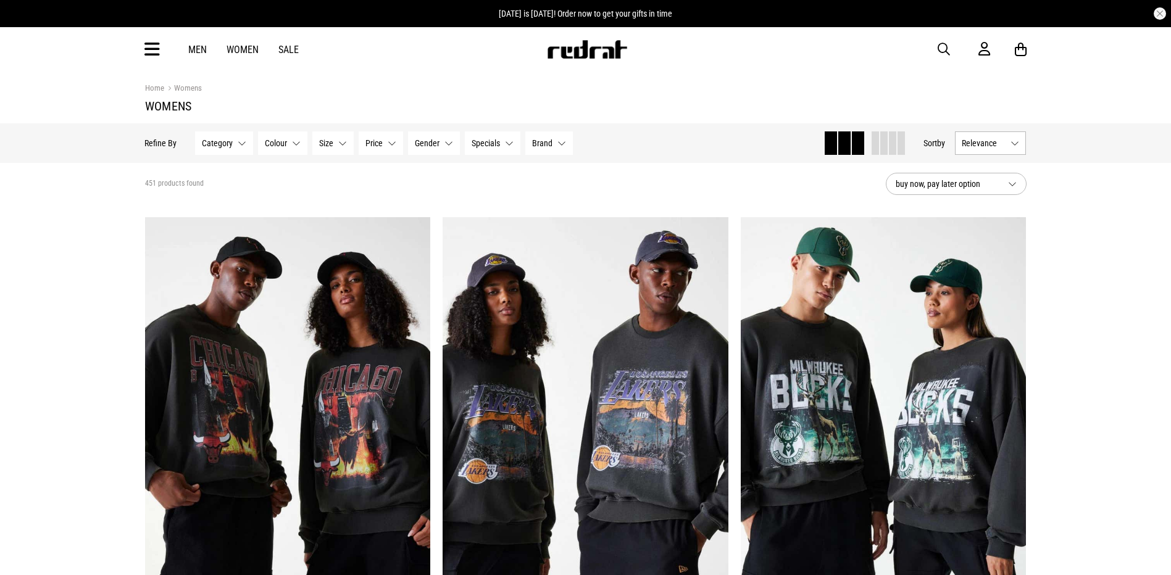 The width and height of the screenshot is (1171, 575). Describe the element at coordinates (587, 49) in the screenshot. I see `img: Redrat logo` at that location.